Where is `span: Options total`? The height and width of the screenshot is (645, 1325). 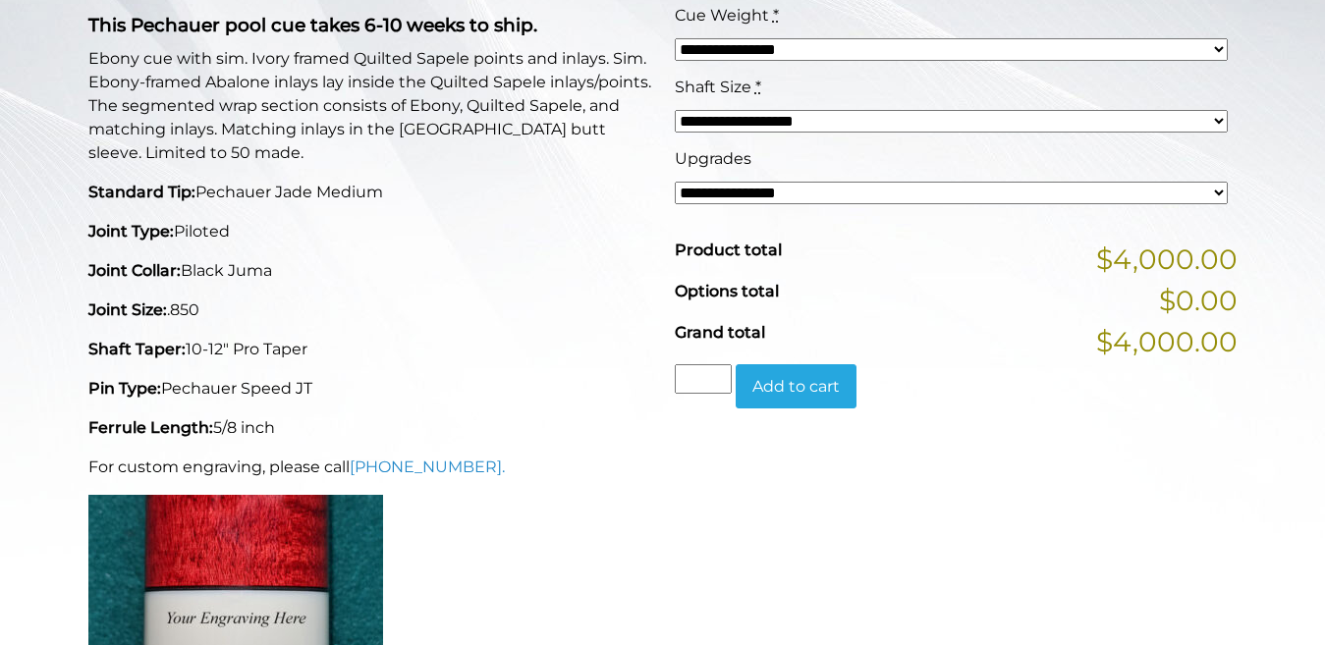
span: Options total is located at coordinates (727, 291).